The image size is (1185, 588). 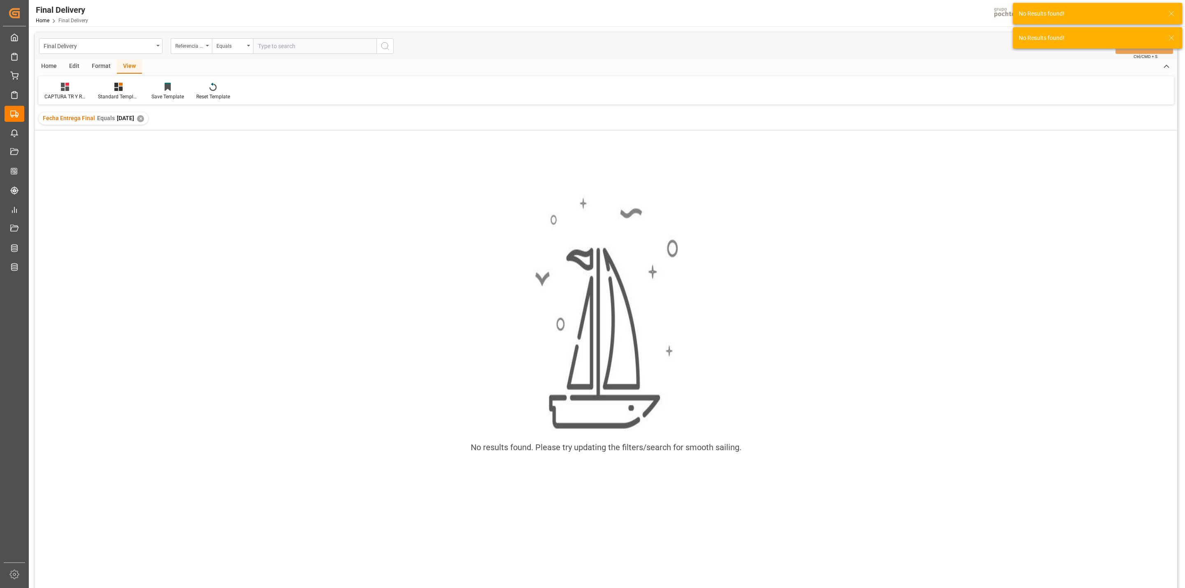 What do you see at coordinates (1146, 56) in the screenshot?
I see `span: Ctrl/CMD + S` at bounding box center [1146, 56].